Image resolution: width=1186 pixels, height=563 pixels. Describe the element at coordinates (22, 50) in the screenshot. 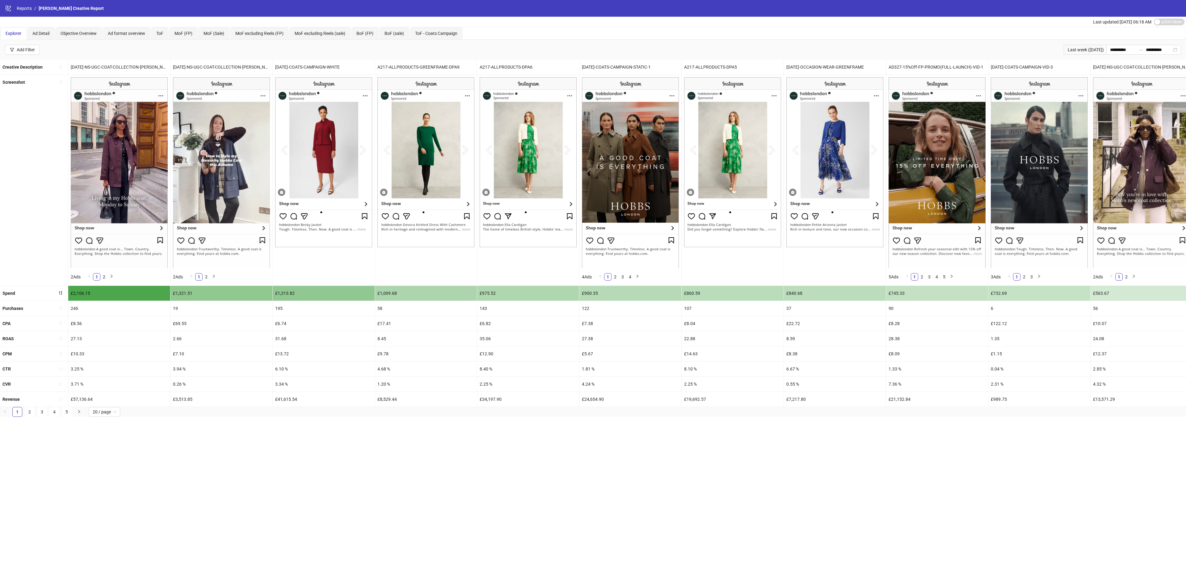

I see `button: Add Filter` at that location.